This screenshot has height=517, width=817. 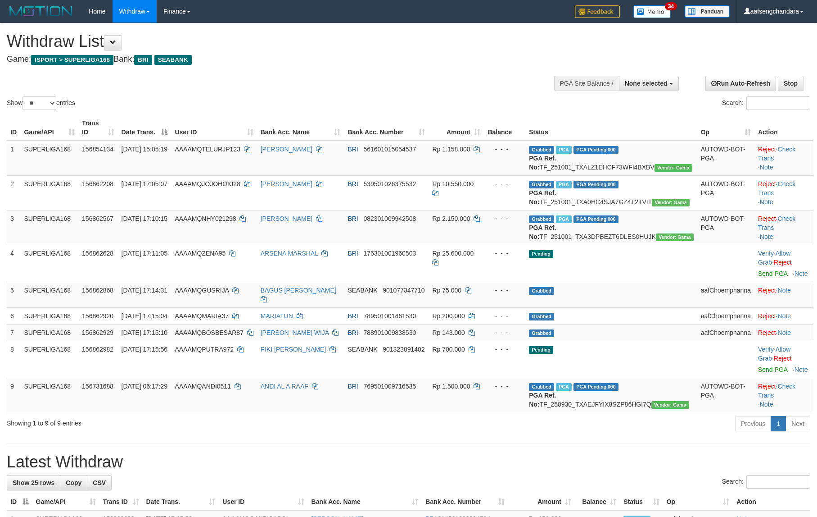 What do you see at coordinates (214, 127) in the screenshot?
I see `th: User ID: activate to sort column ascending` at bounding box center [214, 127].